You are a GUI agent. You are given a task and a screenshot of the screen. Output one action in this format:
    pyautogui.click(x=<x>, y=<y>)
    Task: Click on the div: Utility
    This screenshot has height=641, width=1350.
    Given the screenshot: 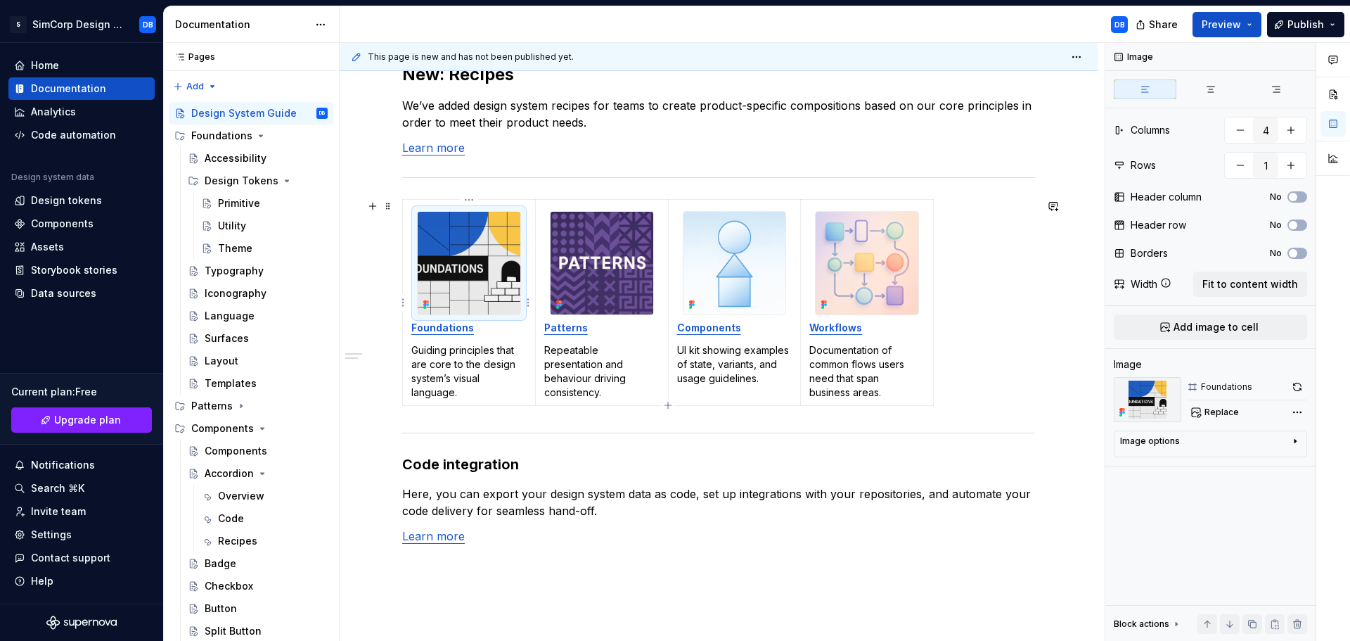 What is the action you would take?
    pyautogui.click(x=232, y=226)
    